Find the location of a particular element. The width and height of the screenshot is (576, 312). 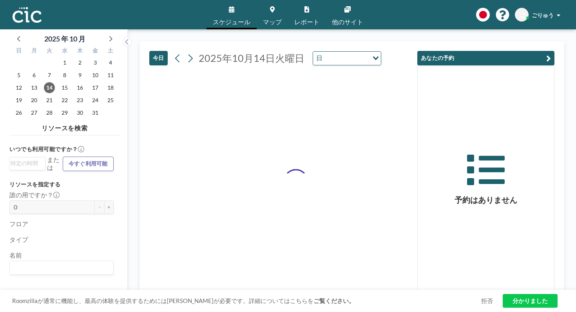

span: 2025年10月11日土曜日 is located at coordinates (110, 75).